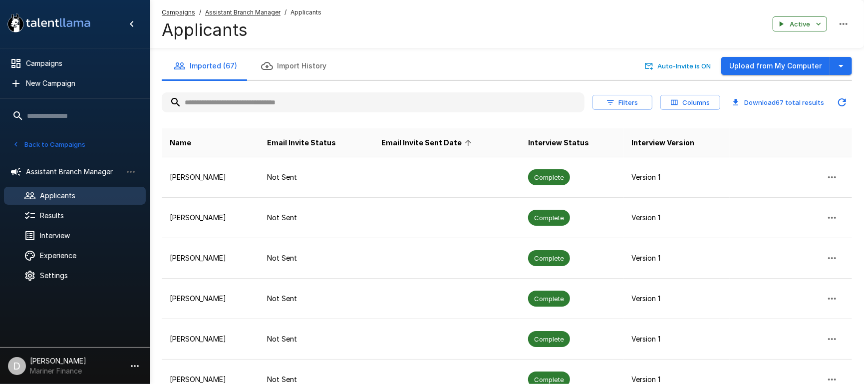  Describe the element at coordinates (242, 30) in the screenshot. I see `h4: Applicants` at that location.